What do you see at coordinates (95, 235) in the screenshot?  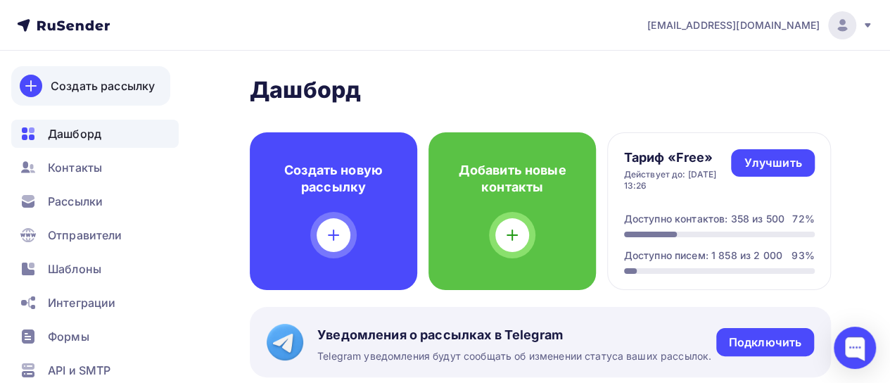 I see `a: Отправители` at bounding box center [95, 235].